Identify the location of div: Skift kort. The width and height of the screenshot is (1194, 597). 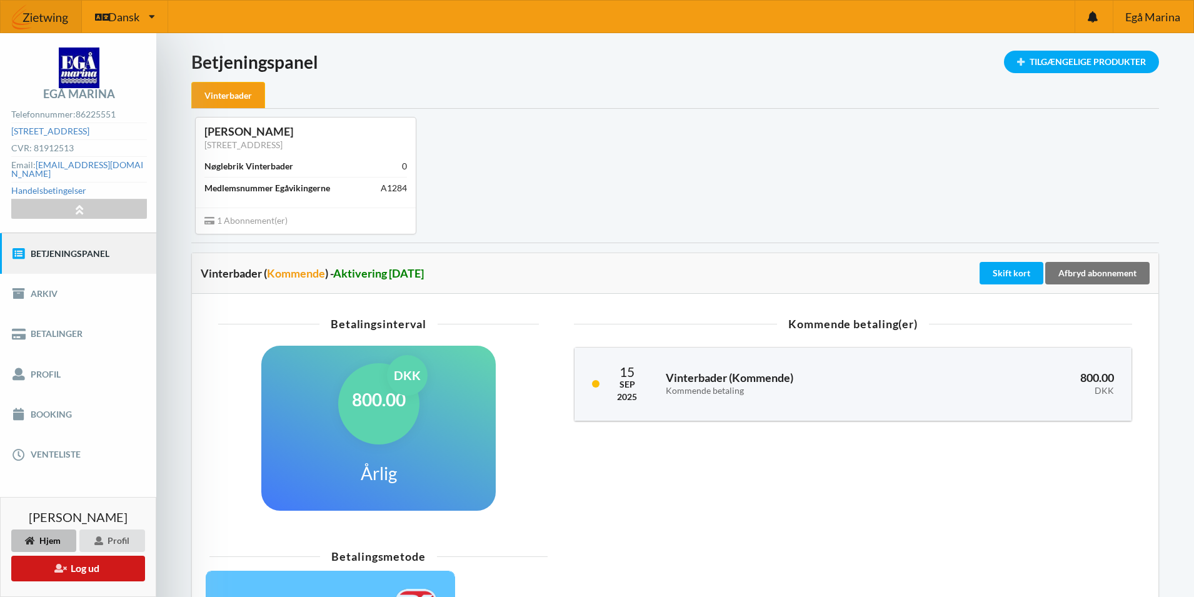
(1012, 273).